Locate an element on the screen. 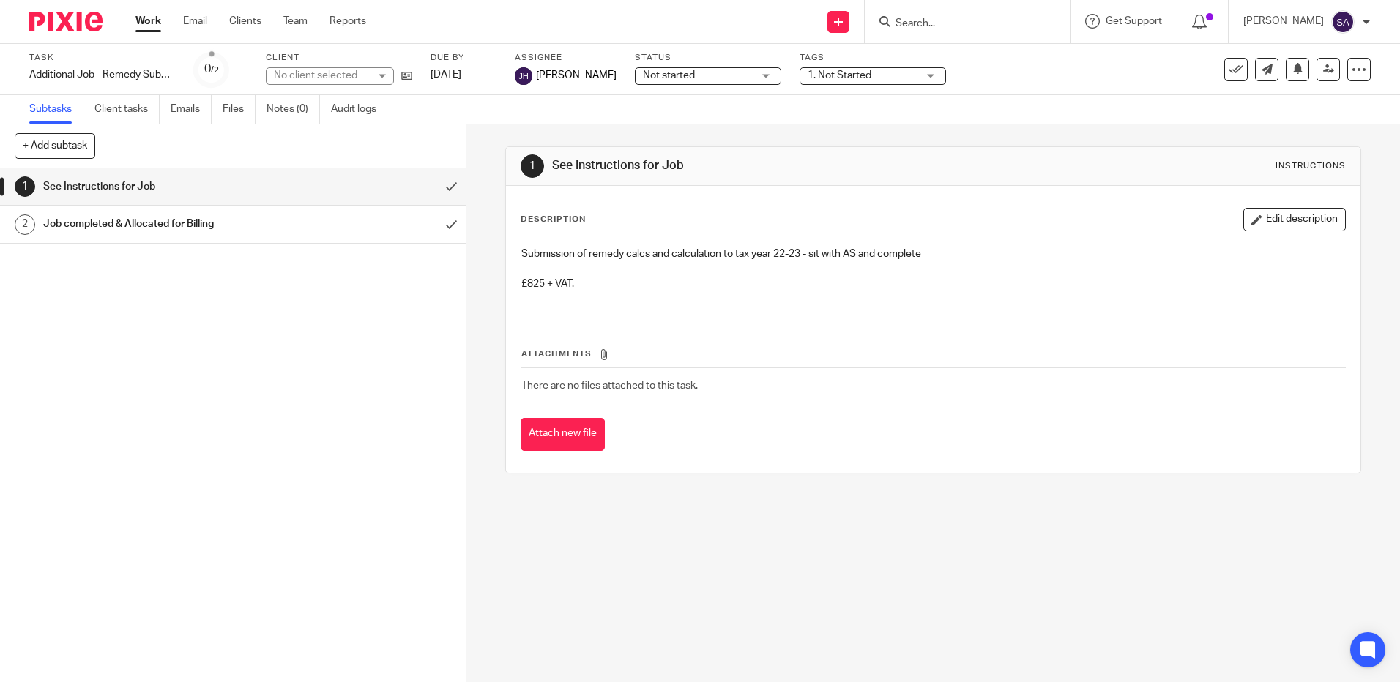  a: Notes (0) is located at coordinates (293, 109).